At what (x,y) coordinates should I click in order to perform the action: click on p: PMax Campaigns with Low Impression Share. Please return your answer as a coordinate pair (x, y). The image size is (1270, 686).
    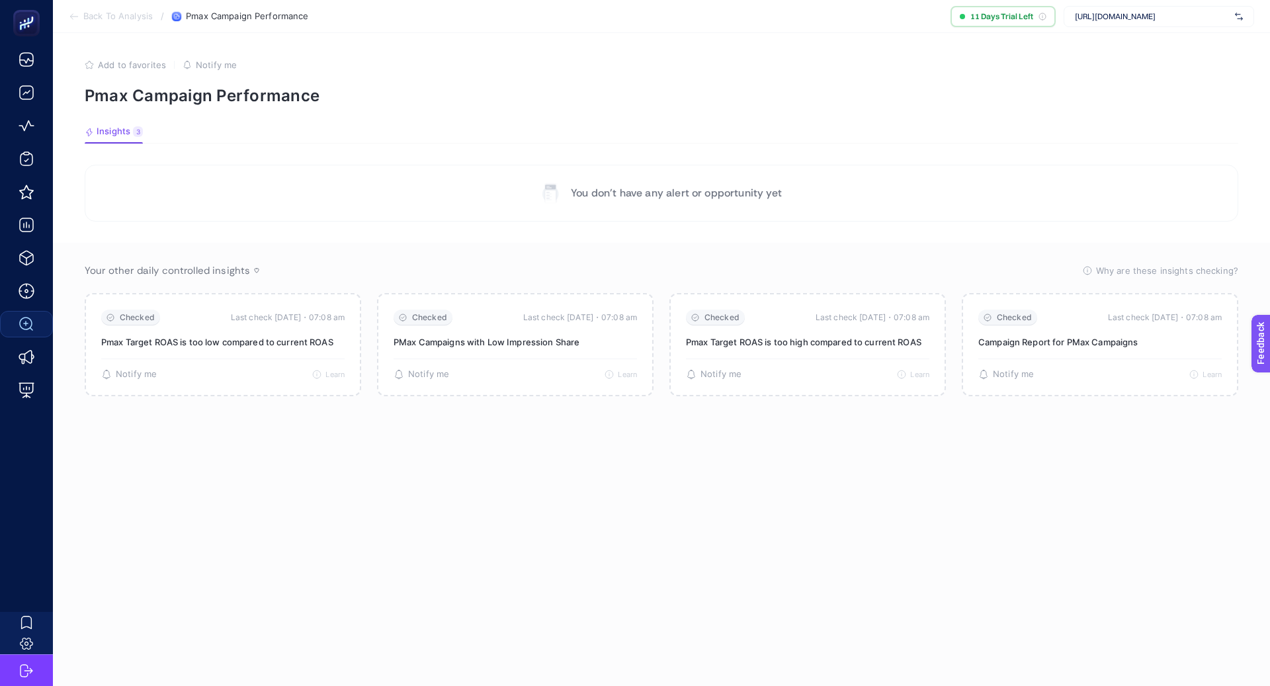
    Looking at the image, I should click on (515, 342).